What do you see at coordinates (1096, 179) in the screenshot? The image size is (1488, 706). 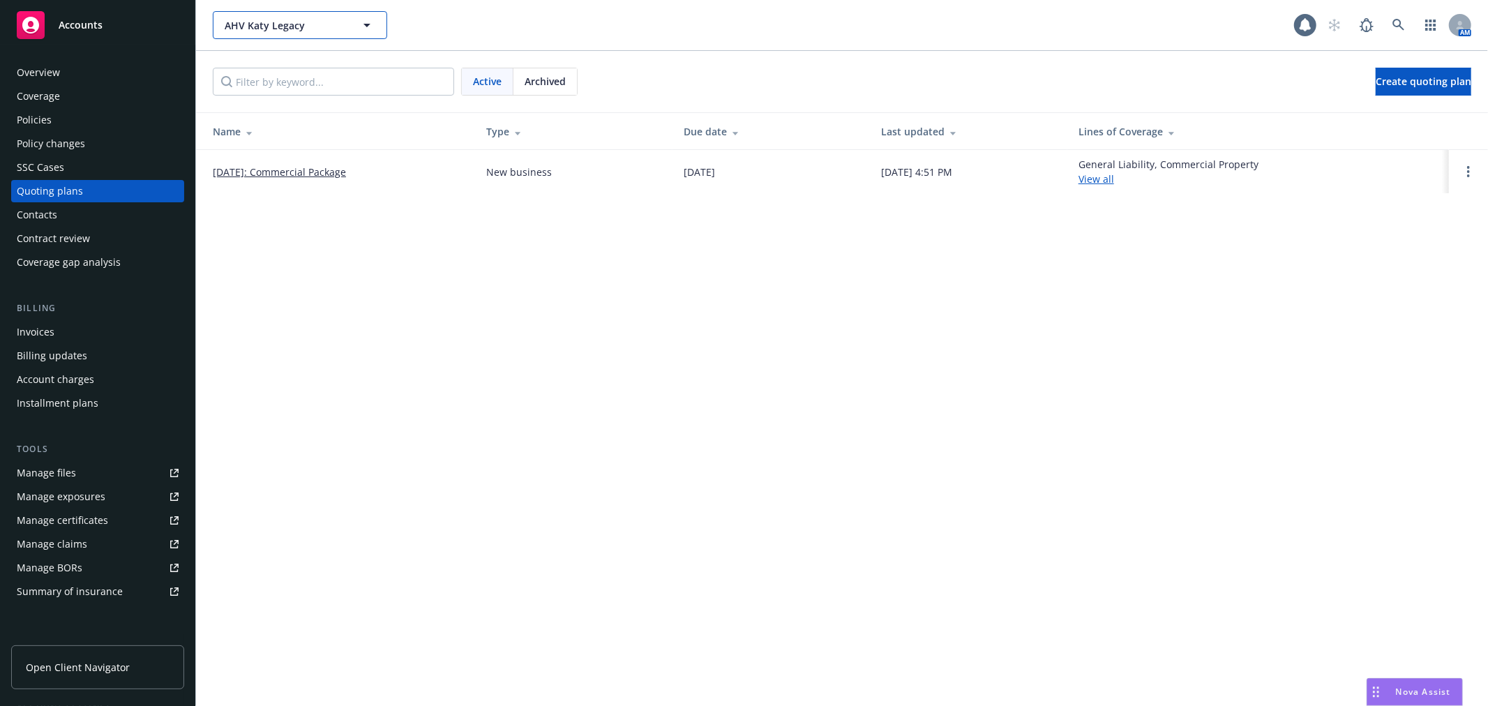 I see `a: View all` at bounding box center [1096, 179].